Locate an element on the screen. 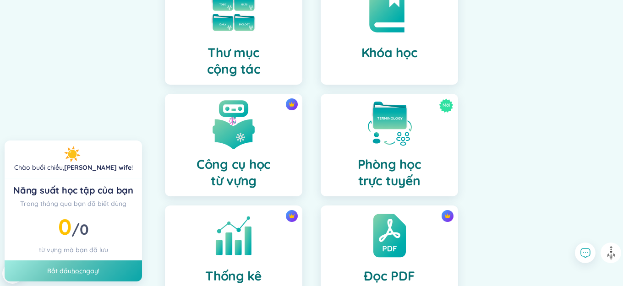 The height and width of the screenshot is (286, 623). div: từ vựng mà bạn đã lưu is located at coordinates (73, 250).